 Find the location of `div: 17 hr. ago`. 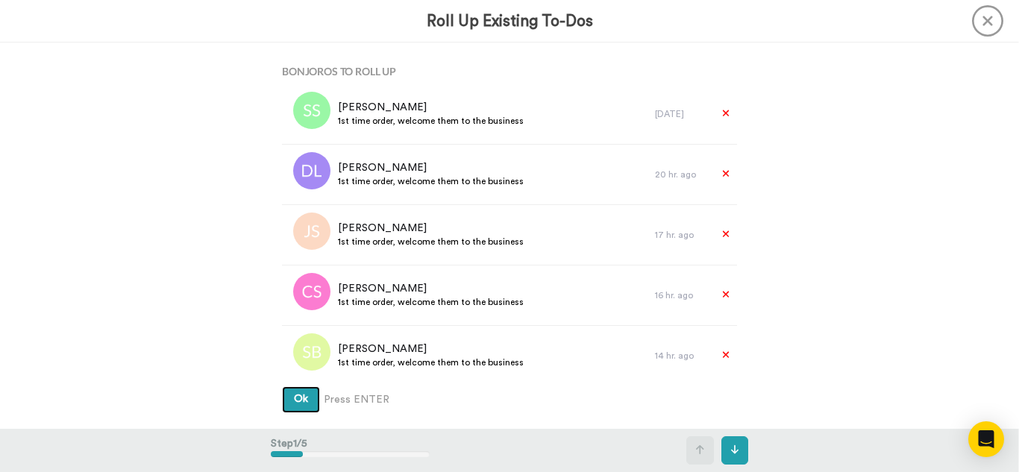

div: 17 hr. ago is located at coordinates (681, 235).